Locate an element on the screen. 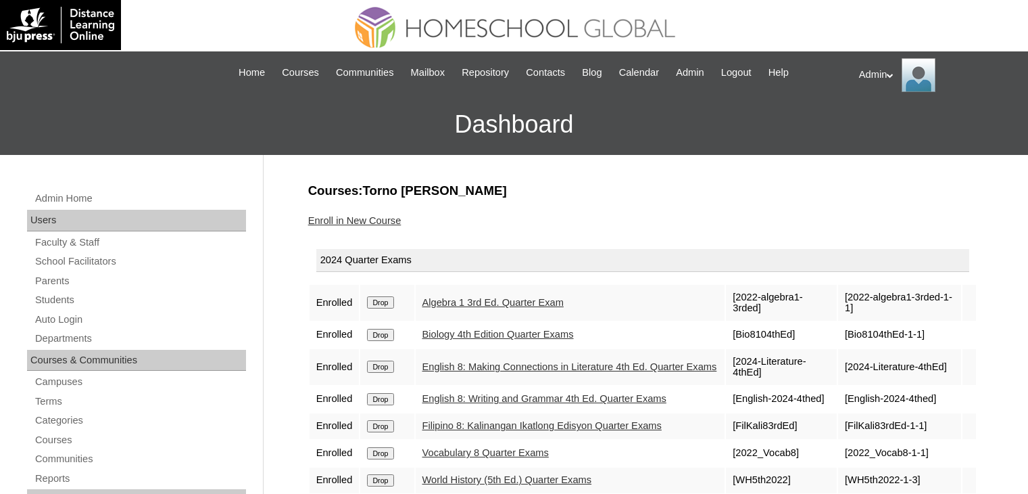 The width and height of the screenshot is (1028, 494). td: [FilKali83rdEd] is located at coordinates (782, 426).